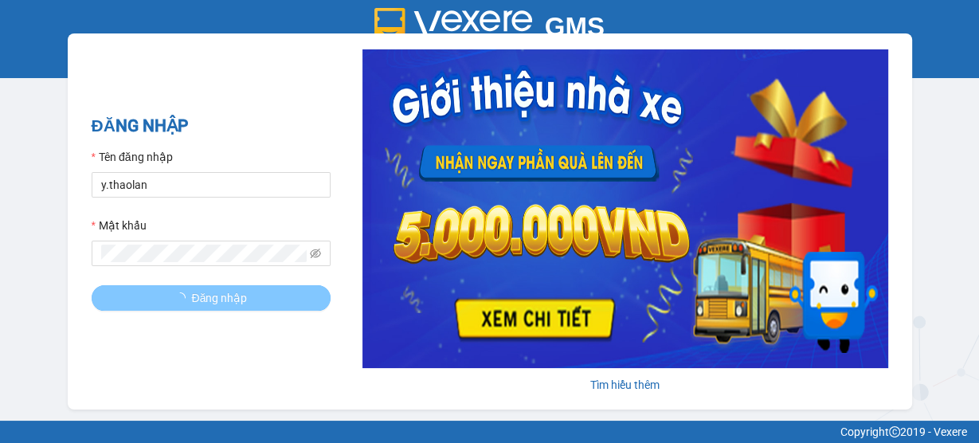  I want to click on div: Copyright 2019 - Vexere, so click(489, 432).